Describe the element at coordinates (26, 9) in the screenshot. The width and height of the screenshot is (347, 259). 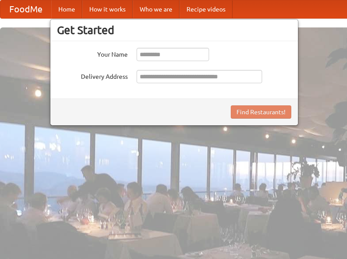
I see `a: FoodMe` at that location.